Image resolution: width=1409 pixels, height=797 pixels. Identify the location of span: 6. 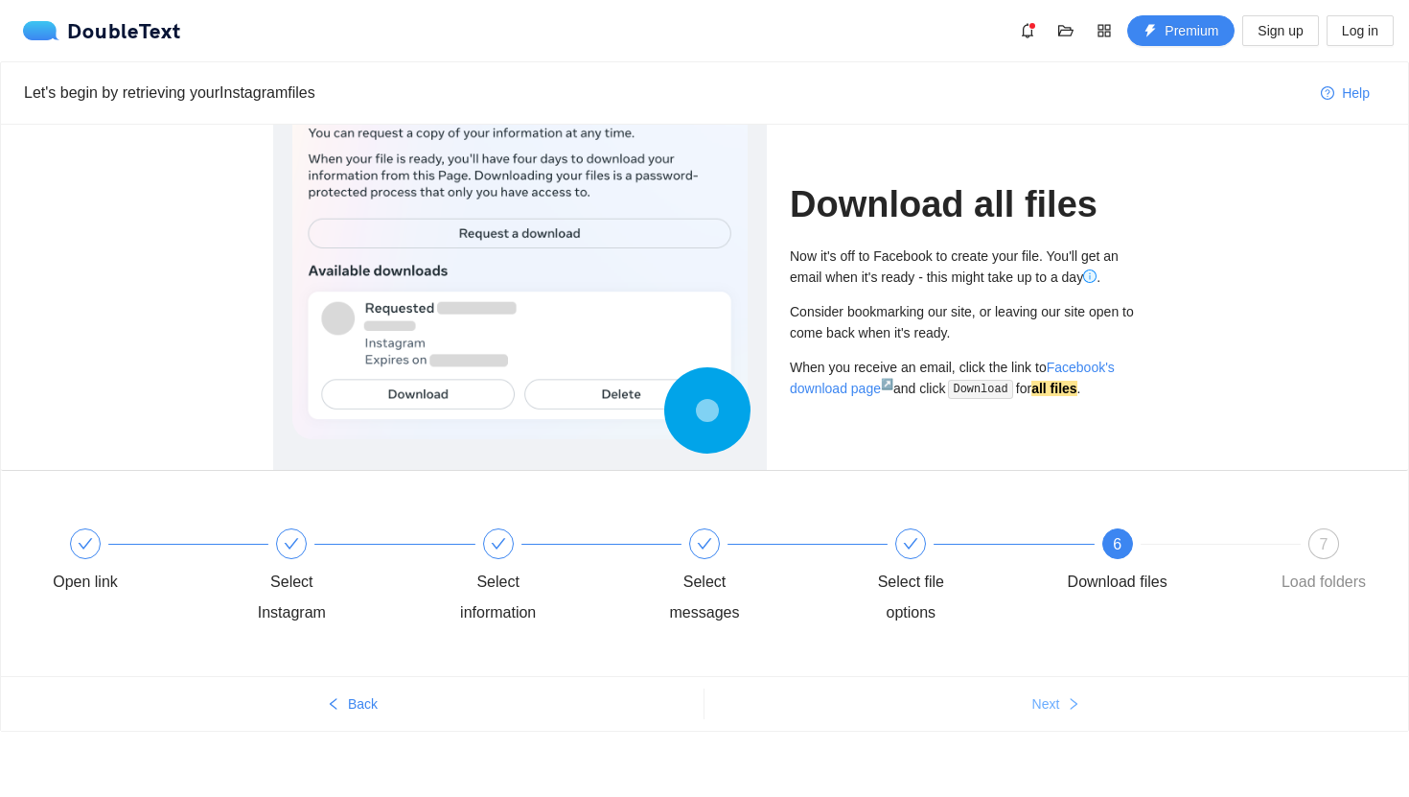
(1117, 543).